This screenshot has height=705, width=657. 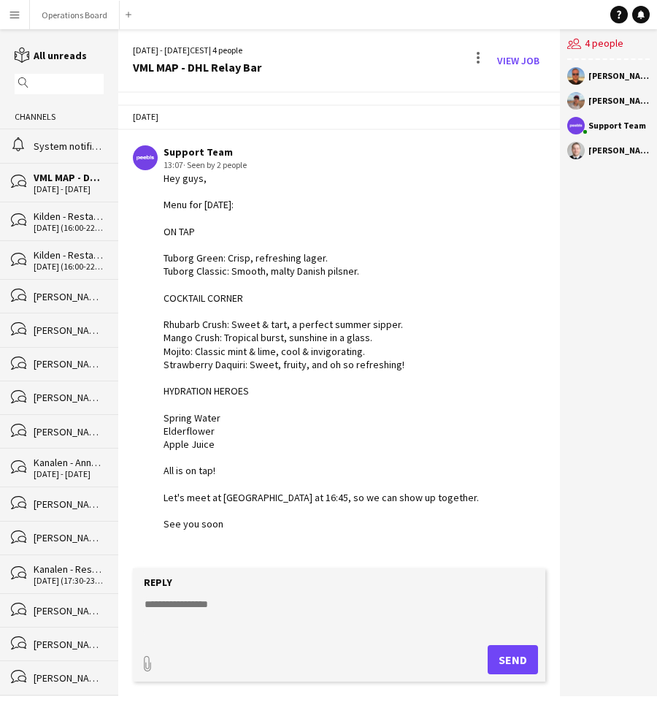 What do you see at coordinates (74, 15) in the screenshot?
I see `button: Operations Board` at bounding box center [74, 15].